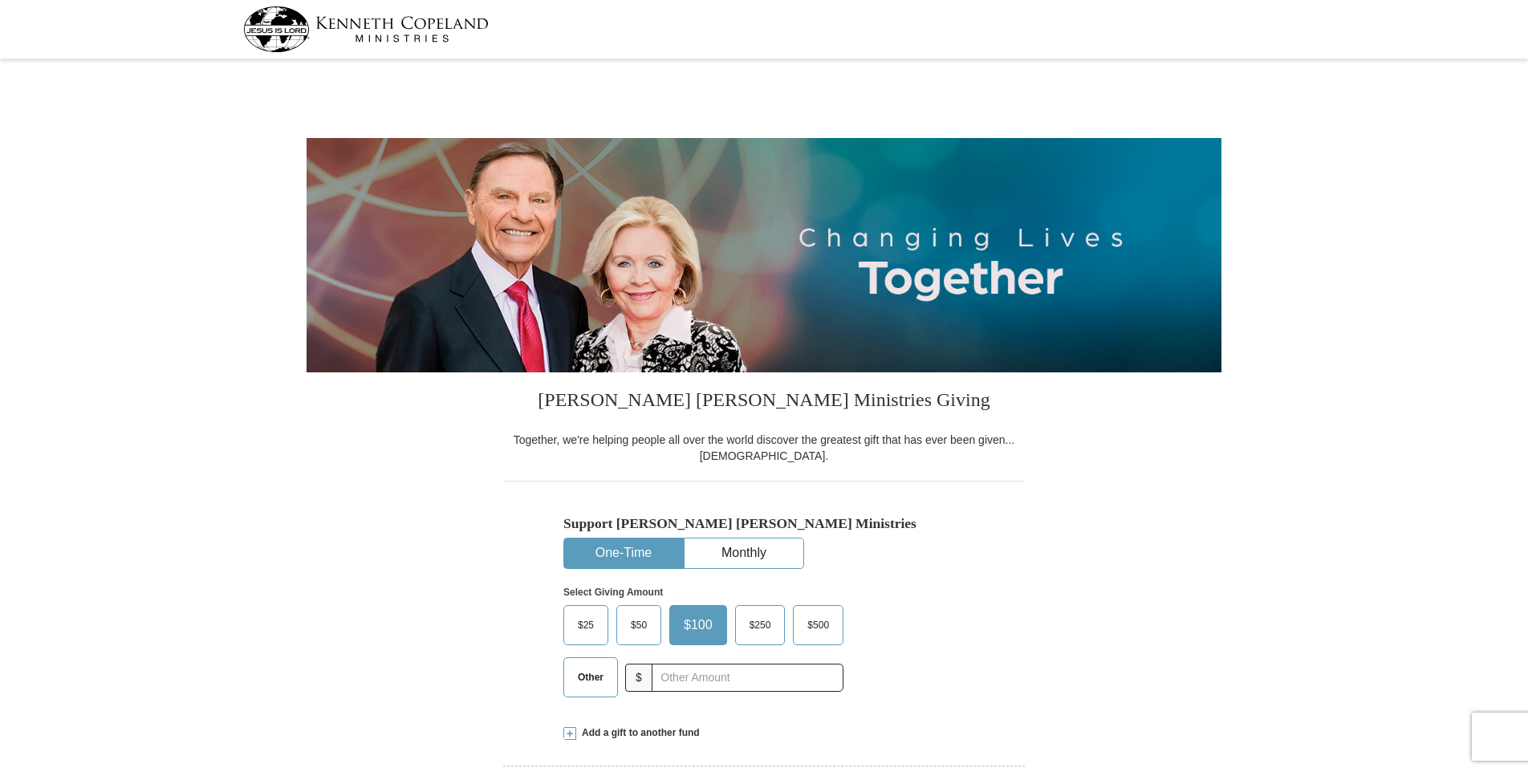 This screenshot has width=1528, height=772. Describe the element at coordinates (698, 625) in the screenshot. I see `span: $100` at that location.